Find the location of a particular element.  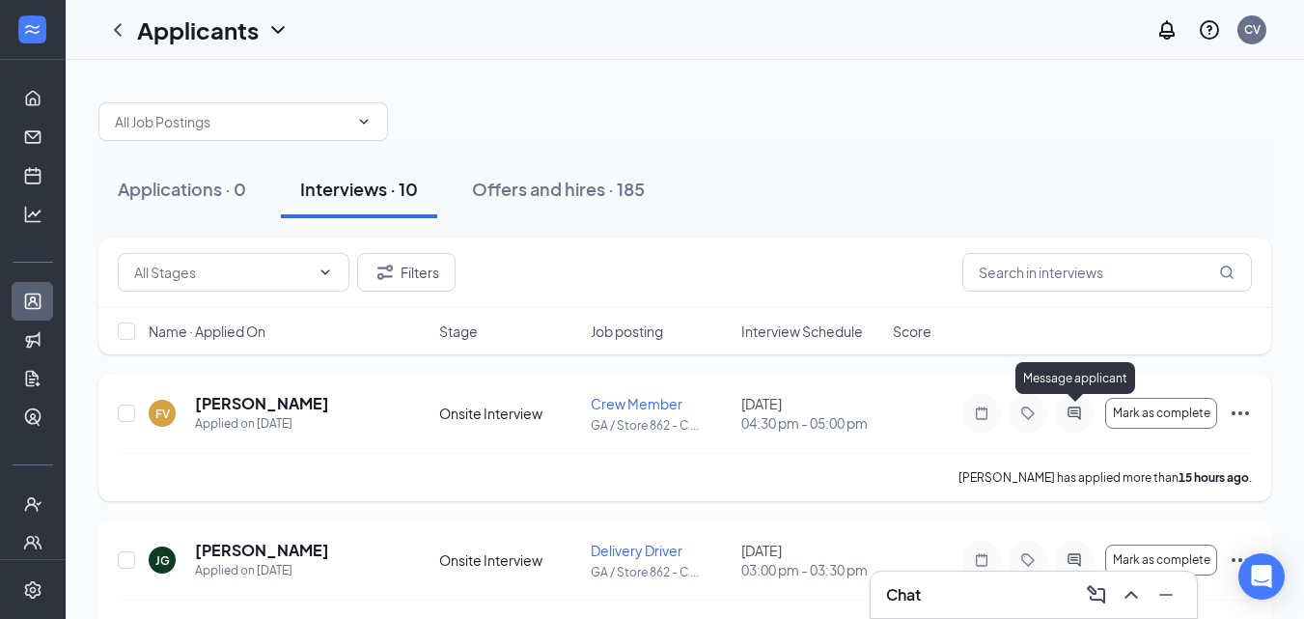

svg: Filter is located at coordinates (385, 272).